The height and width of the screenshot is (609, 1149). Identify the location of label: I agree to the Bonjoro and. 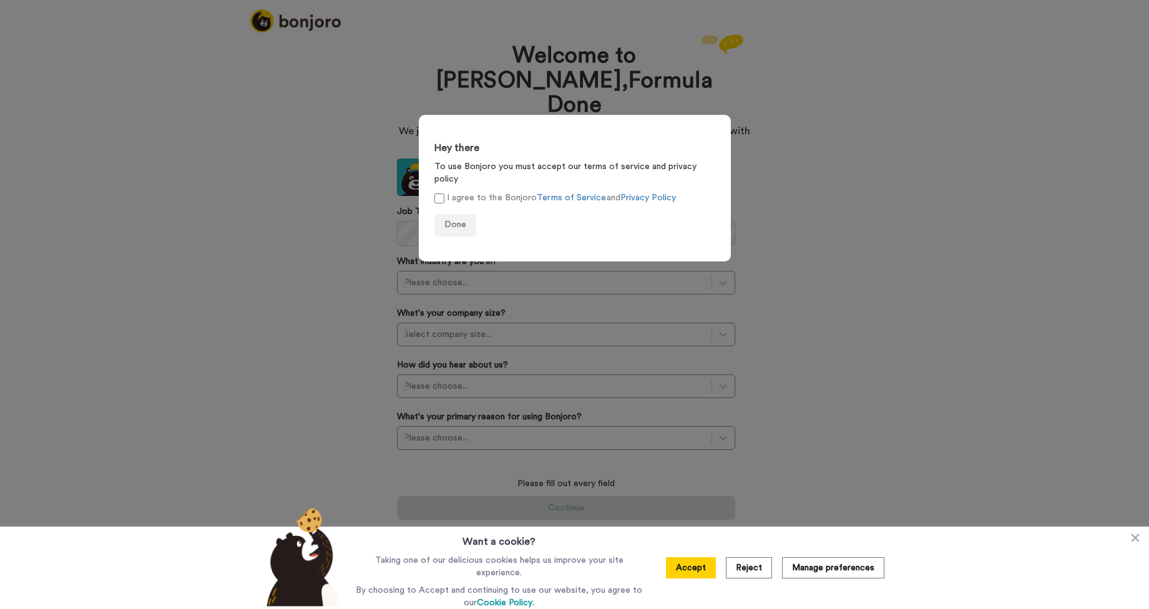
(555, 198).